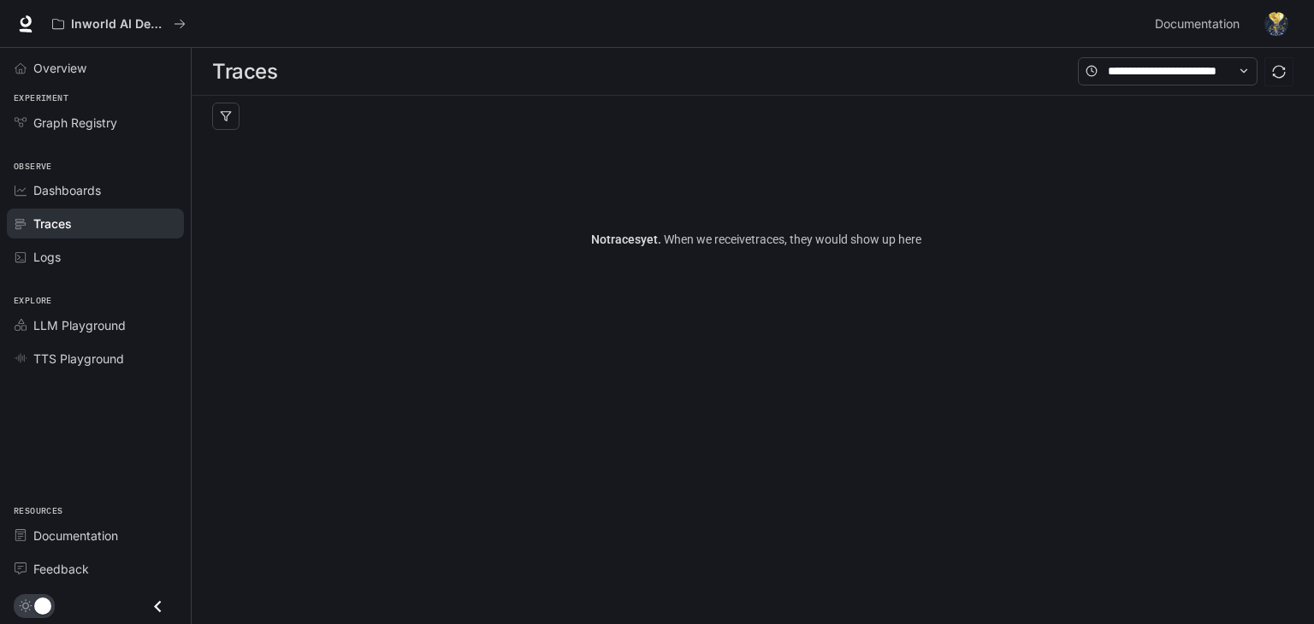 The image size is (1314, 624). Describe the element at coordinates (1279, 72) in the screenshot. I see `span: sync` at that location.